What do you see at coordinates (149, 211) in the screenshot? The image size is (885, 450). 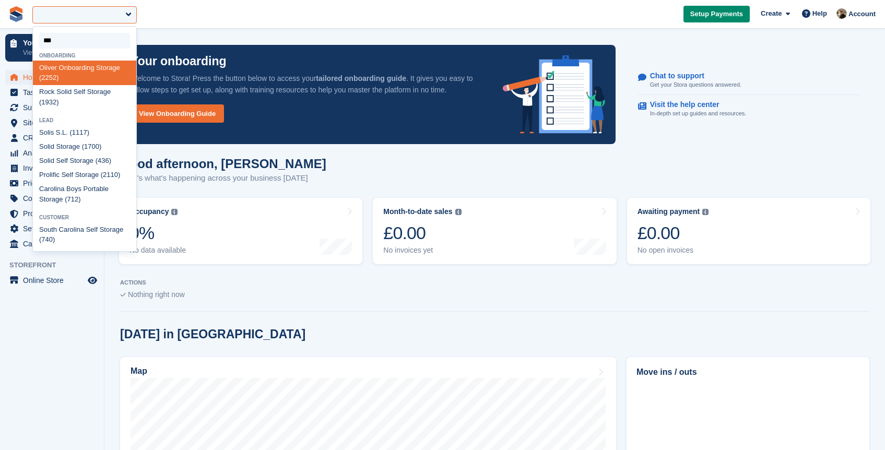 I see `div: Occupancy` at bounding box center [149, 211].